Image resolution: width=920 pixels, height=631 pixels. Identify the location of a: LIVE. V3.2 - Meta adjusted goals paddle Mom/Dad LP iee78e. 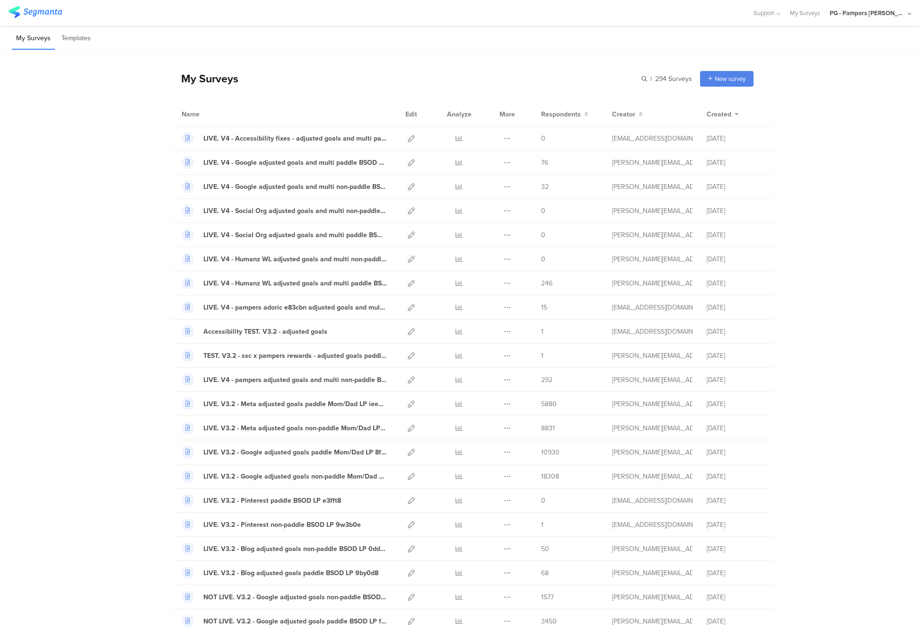
(284, 404).